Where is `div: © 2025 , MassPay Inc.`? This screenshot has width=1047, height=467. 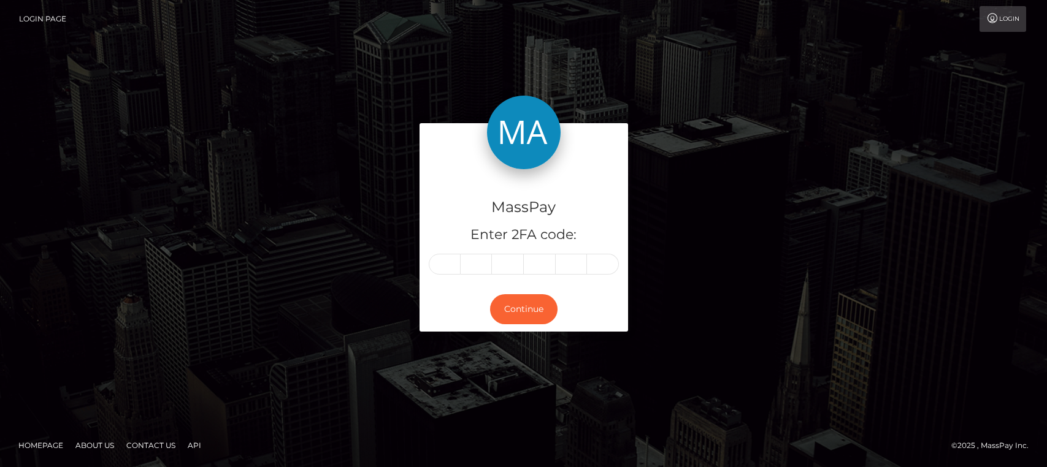 div: © 2025 , MassPay Inc. is located at coordinates (994, 446).